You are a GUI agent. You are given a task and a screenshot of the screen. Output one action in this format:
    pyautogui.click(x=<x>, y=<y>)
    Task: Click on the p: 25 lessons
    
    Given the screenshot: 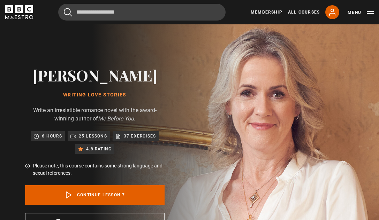 What is the action you would take?
    pyautogui.click(x=93, y=136)
    